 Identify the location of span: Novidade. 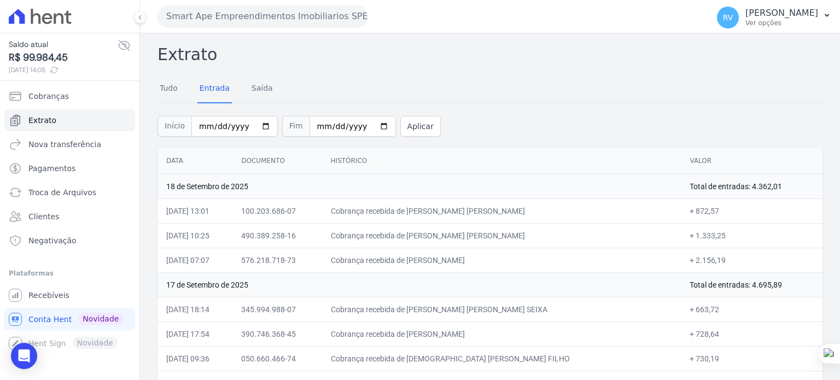
(101, 319).